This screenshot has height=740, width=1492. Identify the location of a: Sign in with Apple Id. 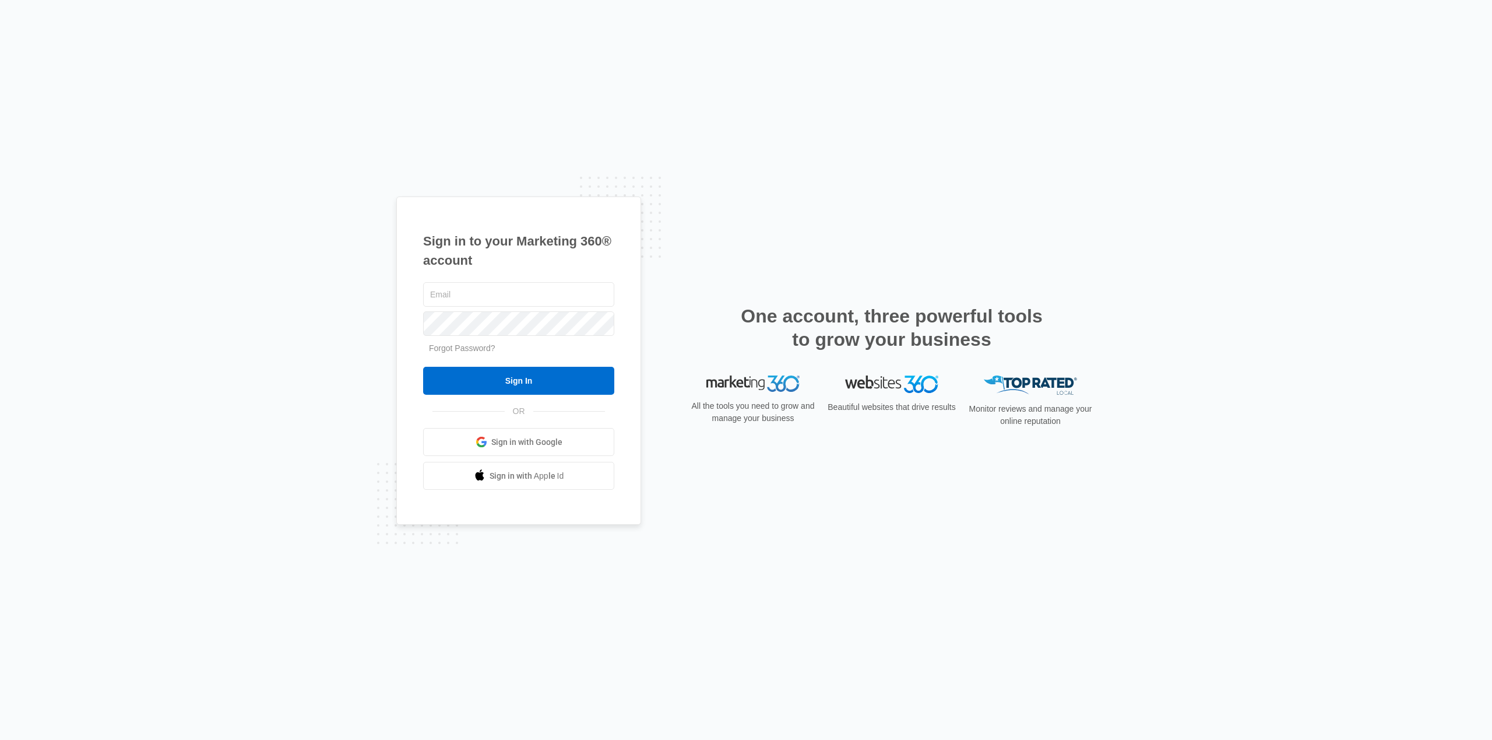
(519, 476).